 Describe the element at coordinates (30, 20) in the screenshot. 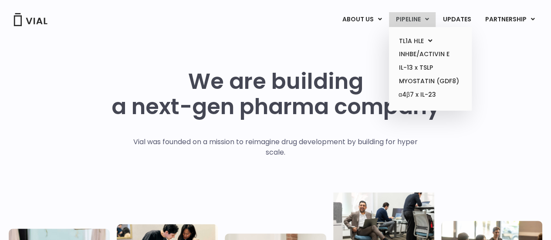

I see `img: Vial Logo` at that location.